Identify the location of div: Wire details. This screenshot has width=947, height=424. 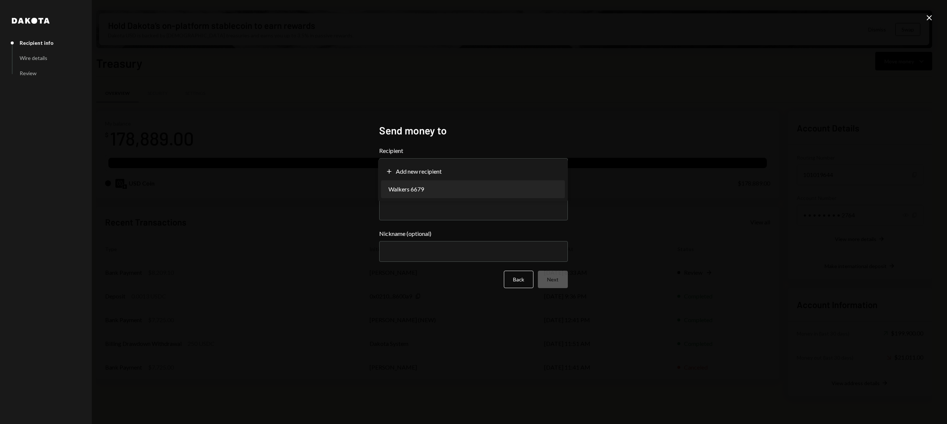
(33, 58).